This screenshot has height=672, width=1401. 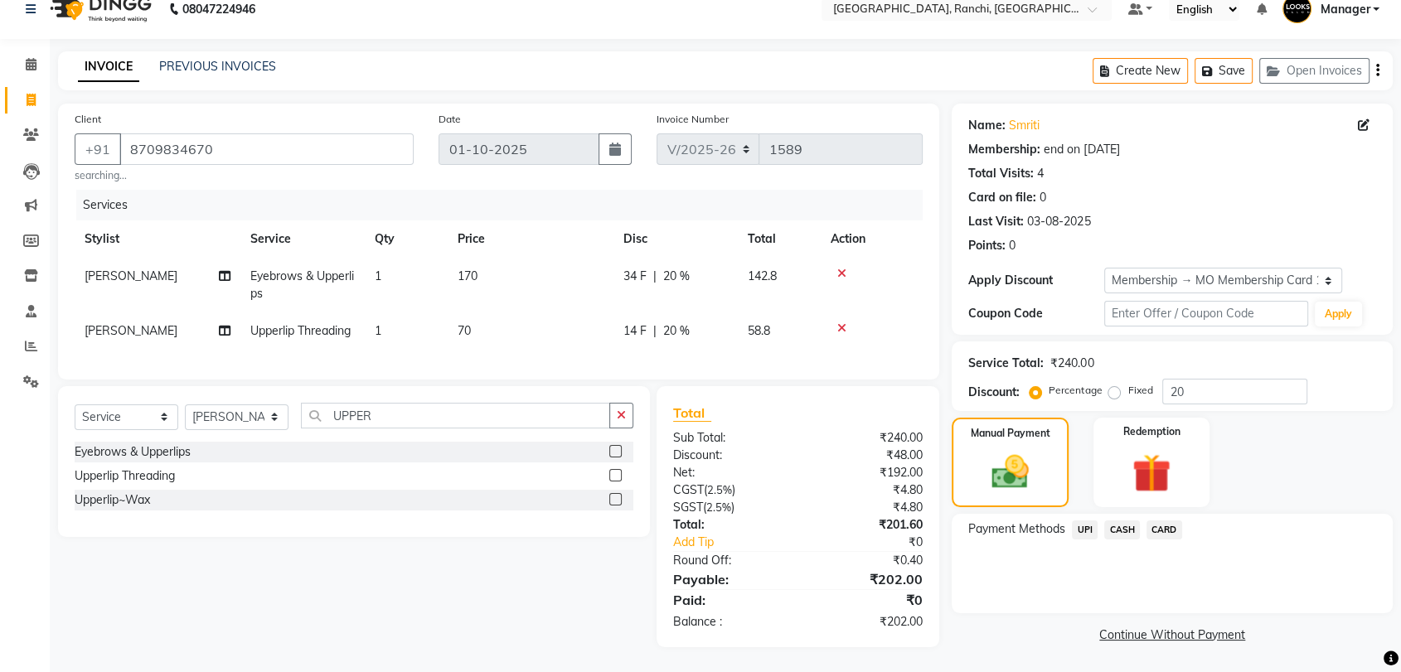 I want to click on a: Continue Without Payment, so click(x=1172, y=635).